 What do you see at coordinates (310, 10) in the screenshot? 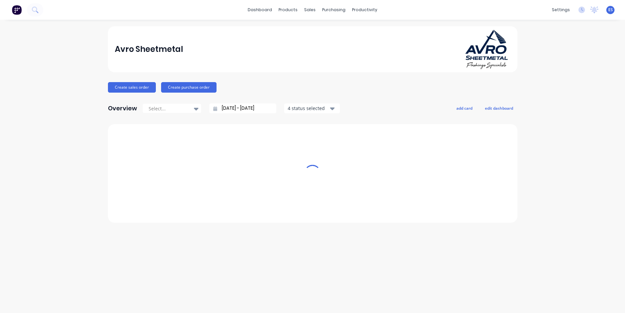
I see `div: sales` at bounding box center [310, 10].